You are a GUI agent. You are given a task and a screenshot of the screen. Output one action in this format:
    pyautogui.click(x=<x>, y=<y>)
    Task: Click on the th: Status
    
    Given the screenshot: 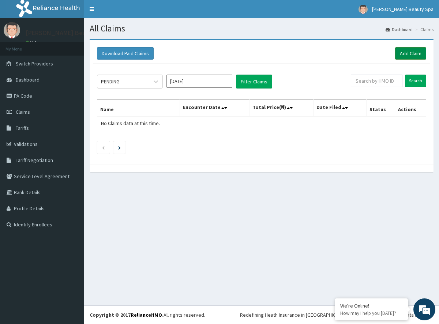 What is the action you would take?
    pyautogui.click(x=381, y=108)
    